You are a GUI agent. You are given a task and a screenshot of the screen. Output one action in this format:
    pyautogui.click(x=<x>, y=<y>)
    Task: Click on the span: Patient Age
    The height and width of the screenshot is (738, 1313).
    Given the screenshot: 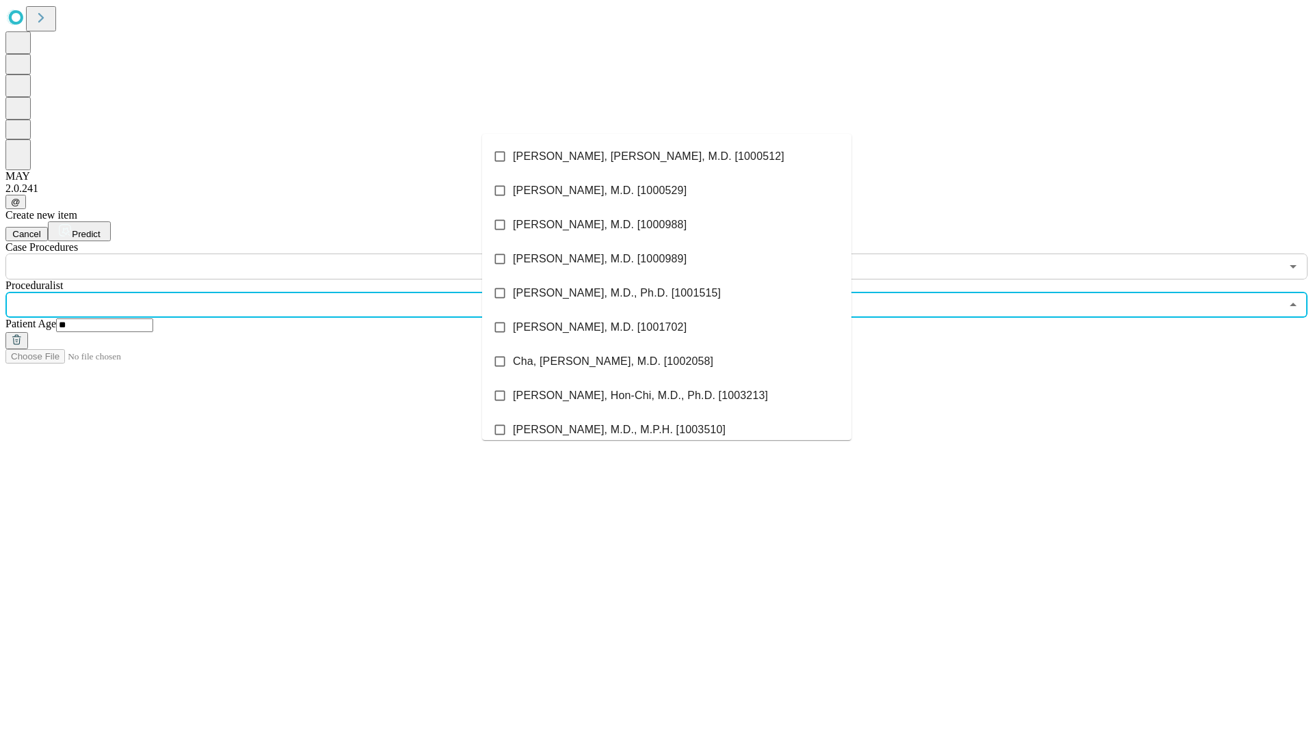 What is the action you would take?
    pyautogui.click(x=31, y=323)
    